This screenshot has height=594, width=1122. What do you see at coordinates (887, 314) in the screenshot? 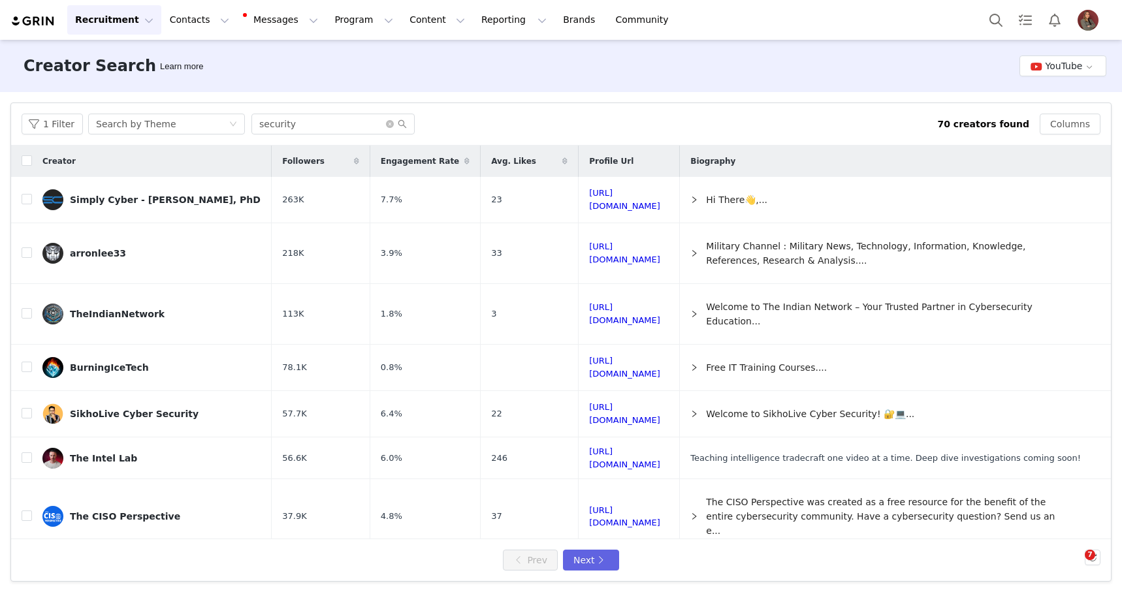
I see `div: icon: rightWelcome to The Indian Network – Your Trusted Partner in Cybersecurity Education...` at bounding box center [887, 314].